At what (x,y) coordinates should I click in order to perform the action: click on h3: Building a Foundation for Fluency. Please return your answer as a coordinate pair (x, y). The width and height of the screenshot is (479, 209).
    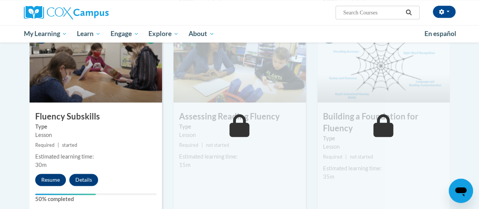
    Looking at the image, I should click on (384, 122).